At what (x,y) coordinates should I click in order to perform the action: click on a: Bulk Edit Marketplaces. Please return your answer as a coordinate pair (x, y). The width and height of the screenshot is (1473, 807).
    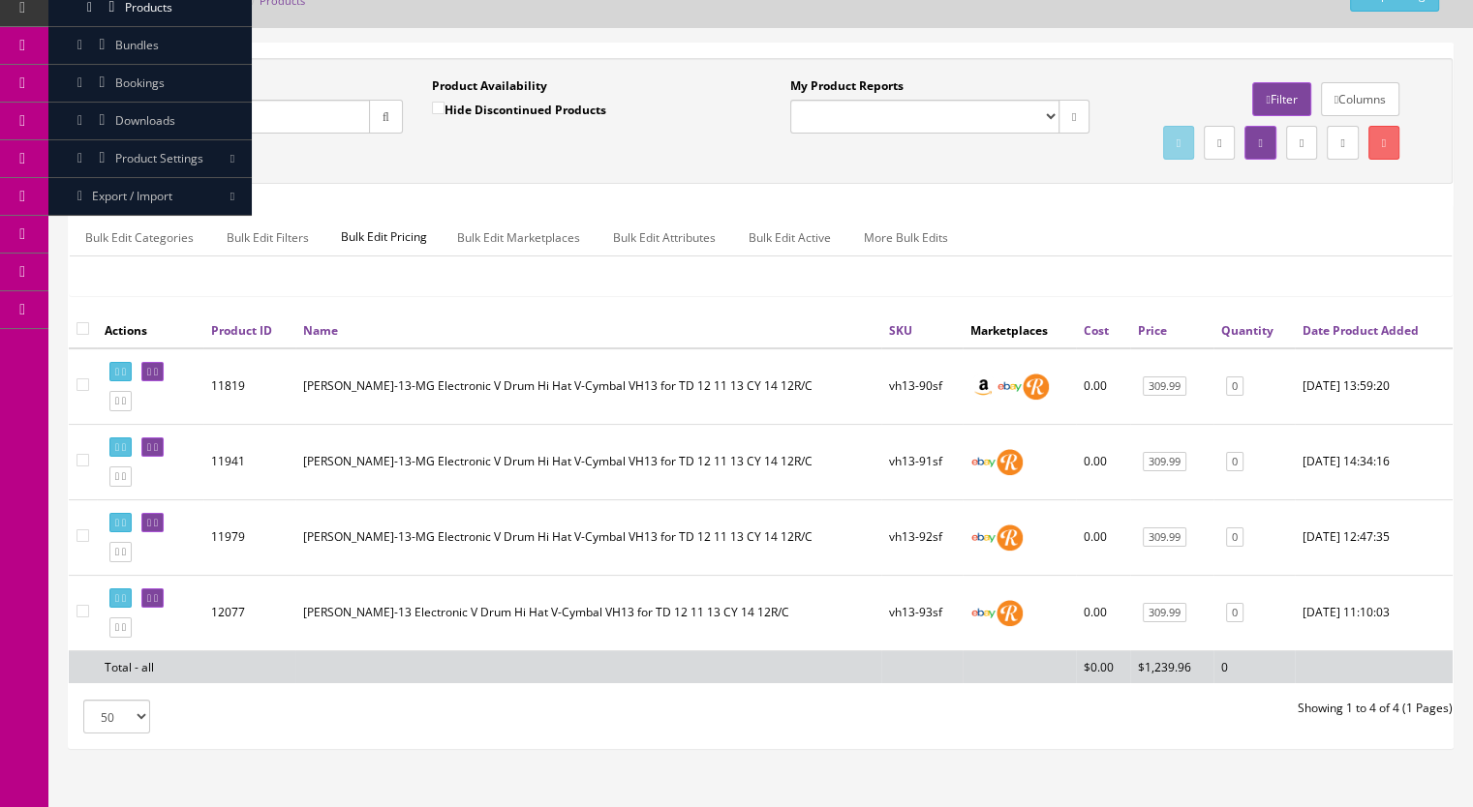
    Looking at the image, I should click on (518, 237).